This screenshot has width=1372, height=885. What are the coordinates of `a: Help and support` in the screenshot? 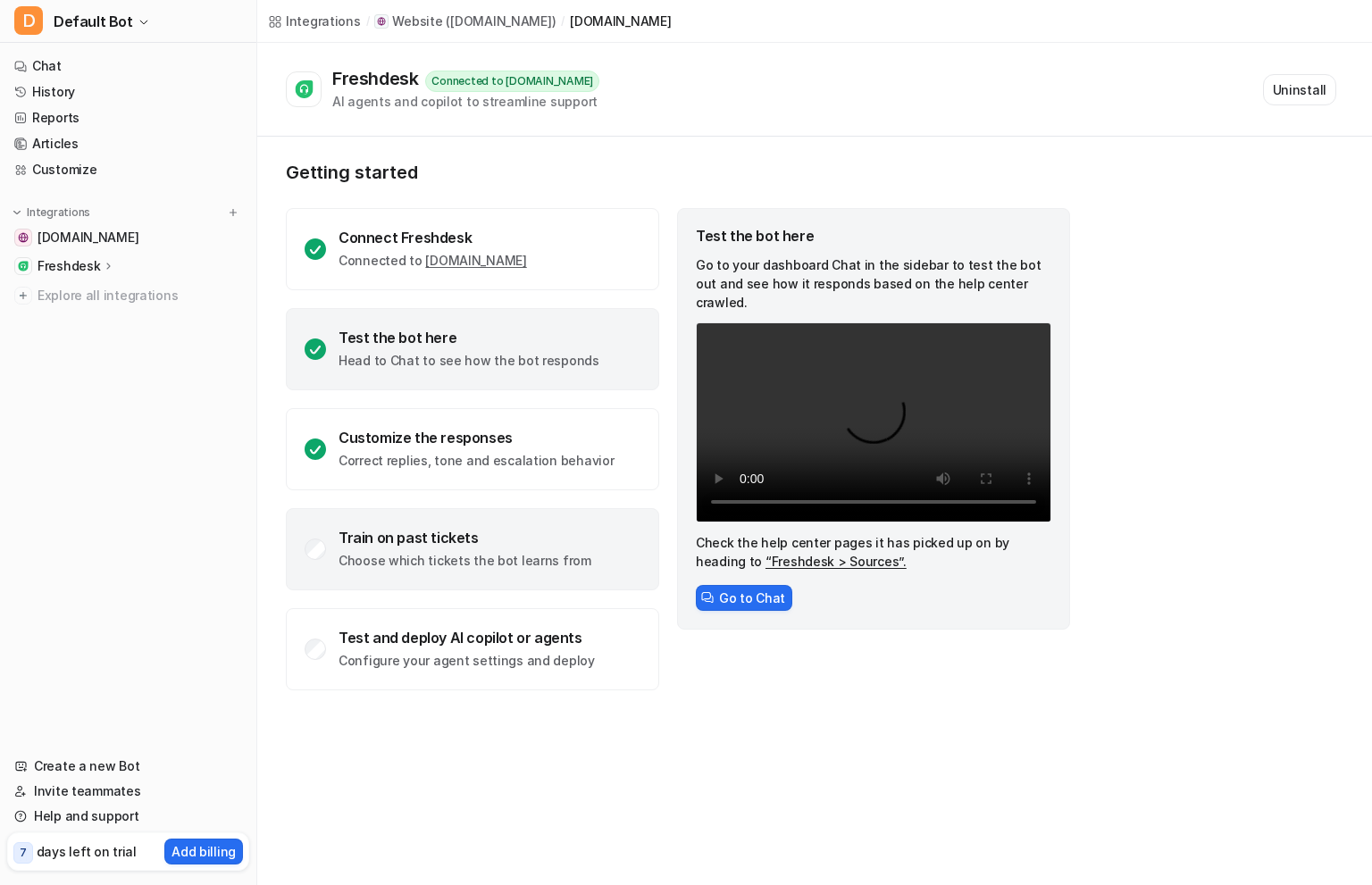 It's located at (128, 816).